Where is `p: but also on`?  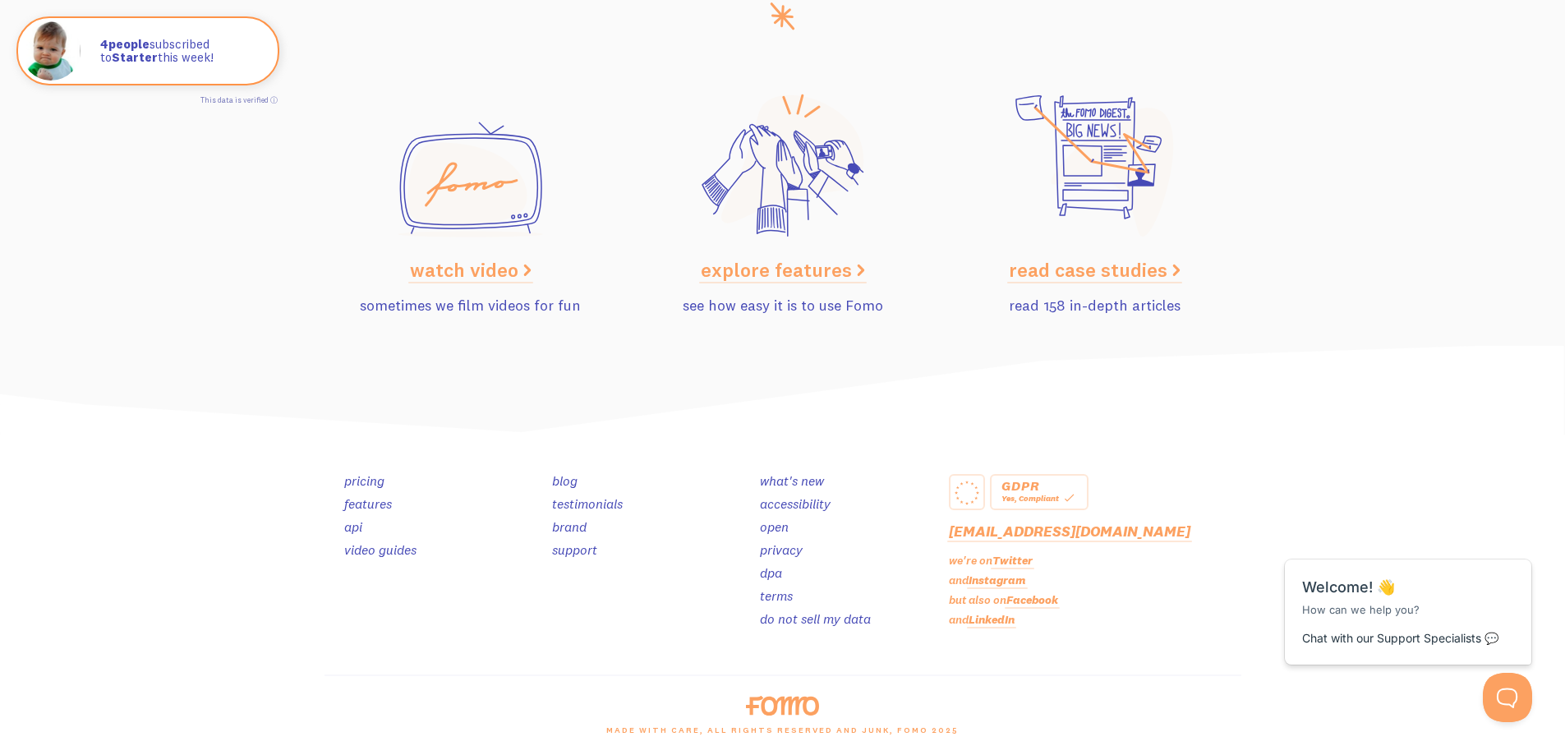 p: but also on is located at coordinates (1095, 600).